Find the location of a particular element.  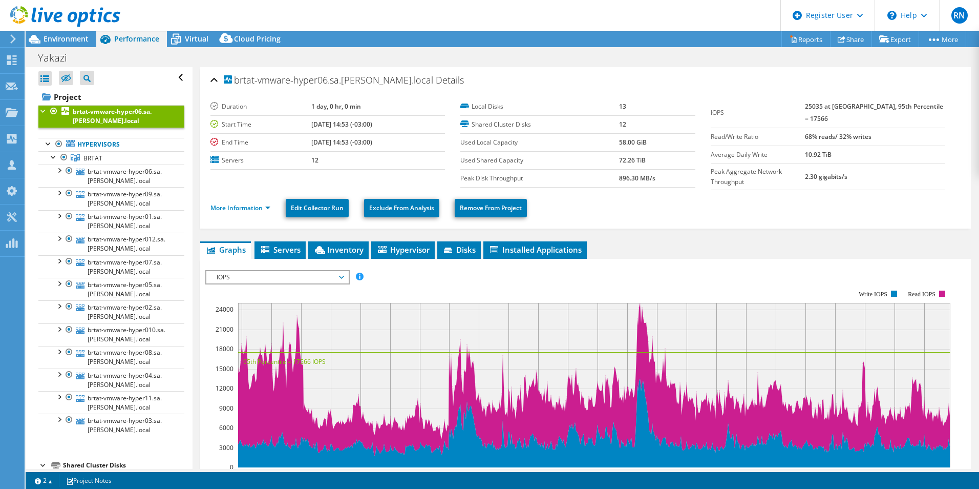

a: Reports is located at coordinates (806, 39).